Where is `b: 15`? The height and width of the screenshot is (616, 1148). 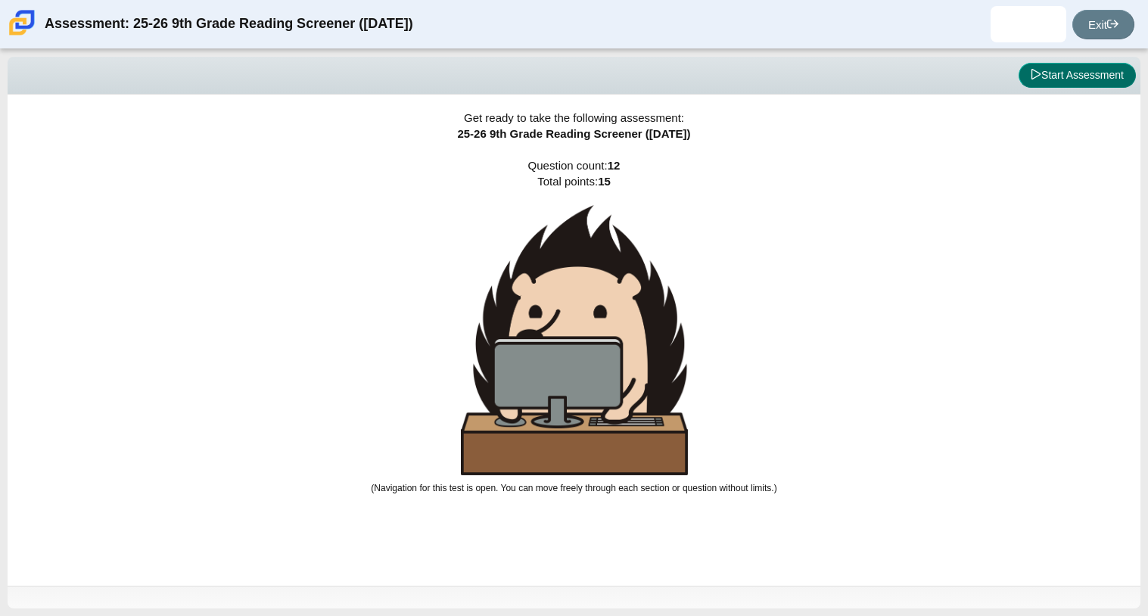
b: 15 is located at coordinates (604, 181).